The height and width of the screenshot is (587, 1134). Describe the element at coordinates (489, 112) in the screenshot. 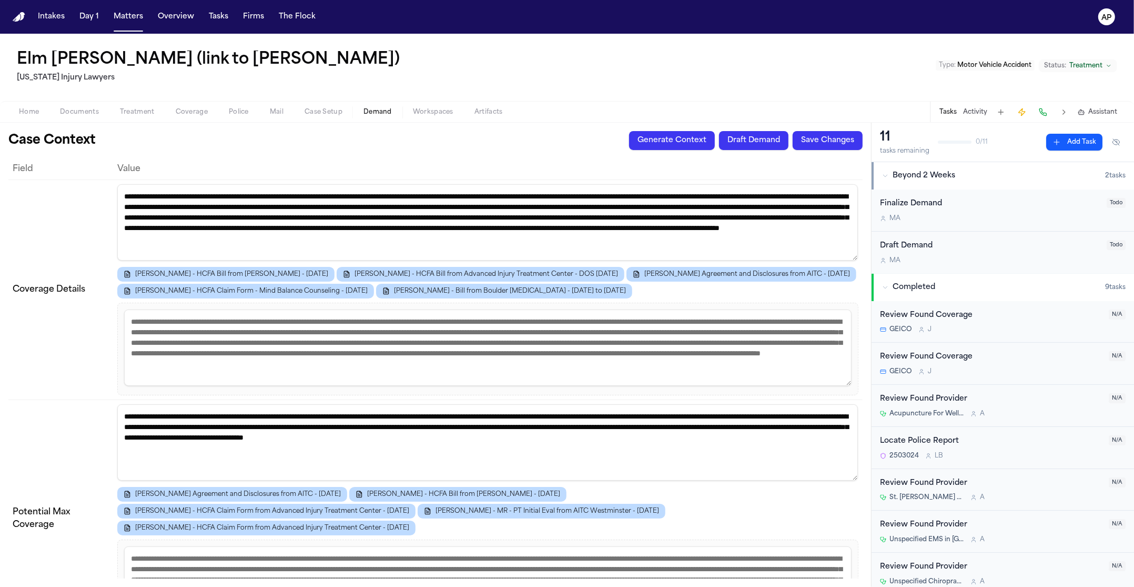

I see `span: Artifacts` at that location.